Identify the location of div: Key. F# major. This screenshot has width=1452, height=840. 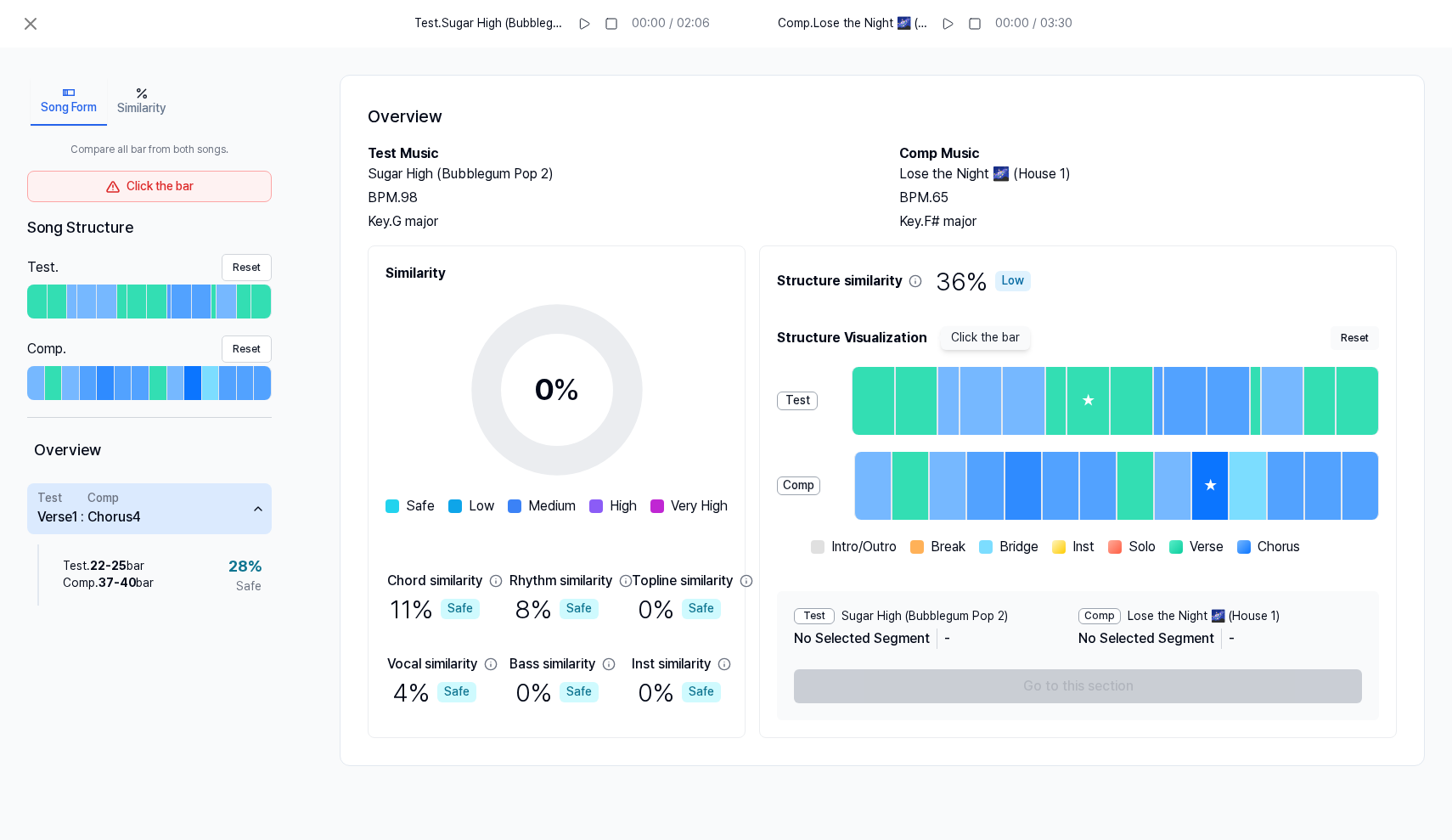
(1148, 221).